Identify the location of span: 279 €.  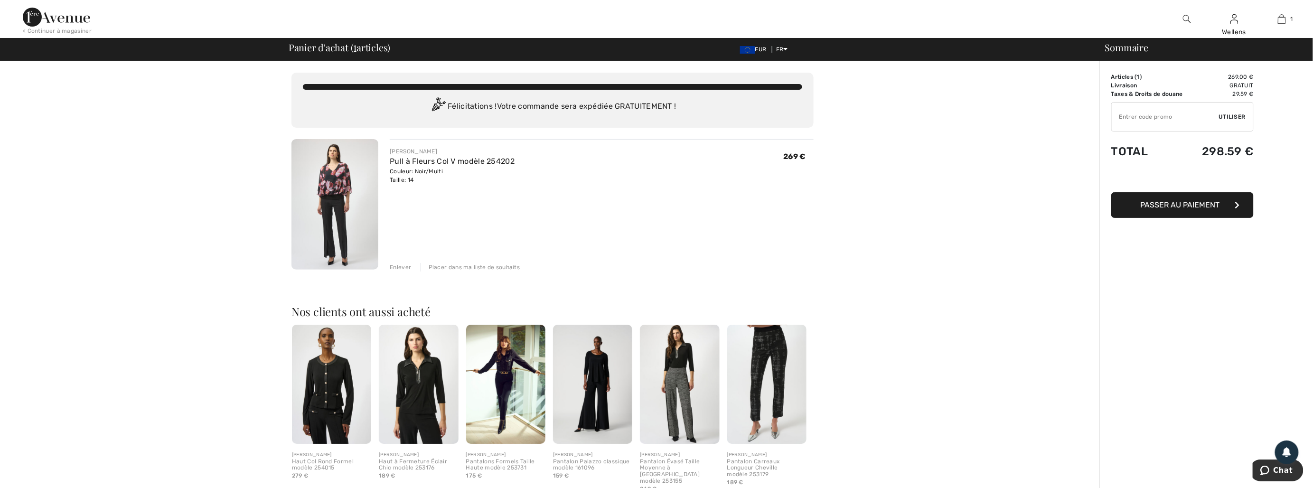
(300, 476).